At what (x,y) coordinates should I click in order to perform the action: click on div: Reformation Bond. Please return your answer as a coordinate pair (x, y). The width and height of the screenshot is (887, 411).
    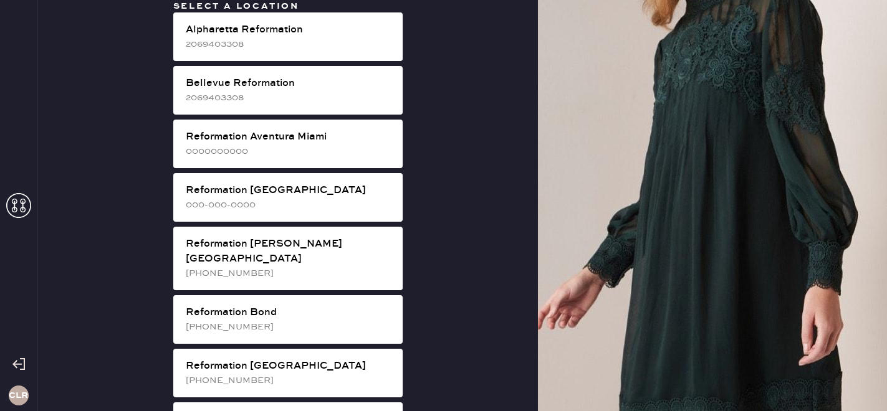
    Looking at the image, I should click on (289, 313).